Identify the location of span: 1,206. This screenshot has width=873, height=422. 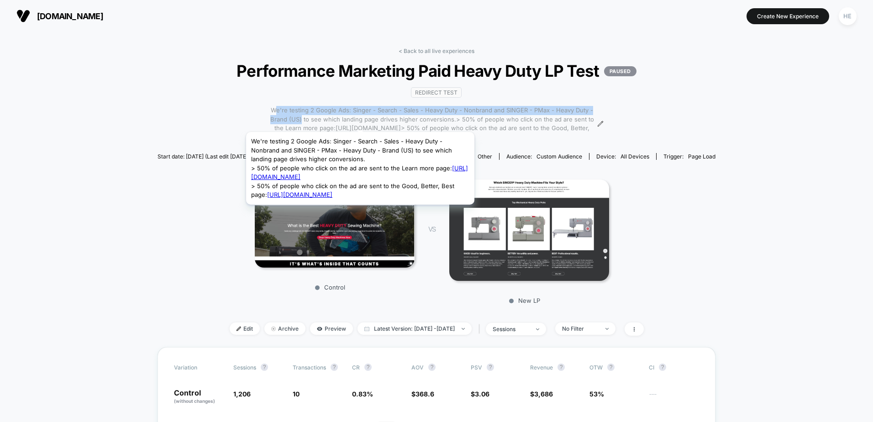
(242, 394).